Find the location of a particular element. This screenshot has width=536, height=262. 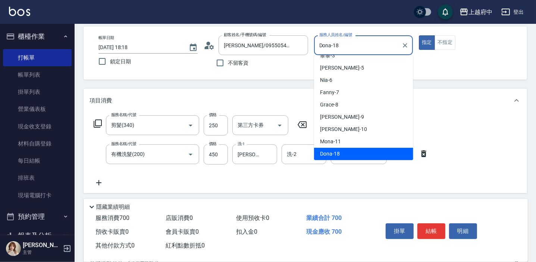

button: 不指定 is located at coordinates (445, 42).